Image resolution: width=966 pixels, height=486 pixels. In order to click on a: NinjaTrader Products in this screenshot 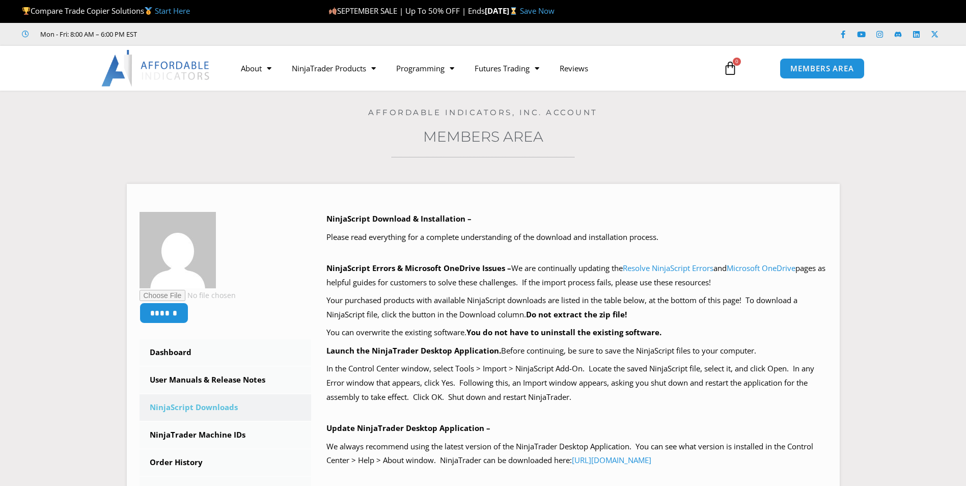, I will do `click(334, 68)`.